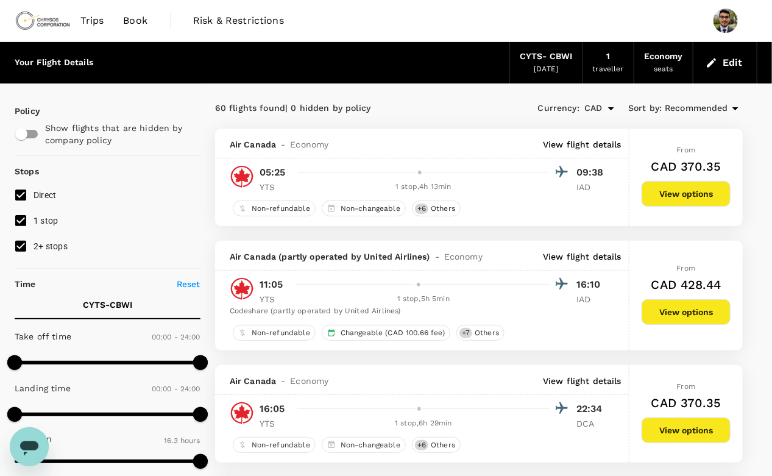 The height and width of the screenshot is (476, 772). I want to click on div: 60 flights found | 0 hidden by policy, so click(347, 108).